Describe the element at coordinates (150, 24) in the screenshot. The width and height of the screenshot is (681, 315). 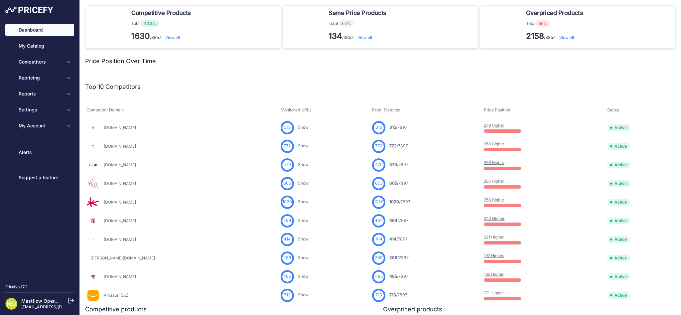
I see `span: 42.3%` at that location.